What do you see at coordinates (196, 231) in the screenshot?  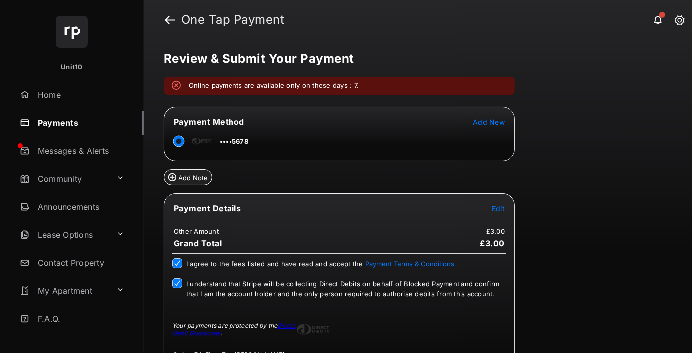 I see `td: Other Amount` at bounding box center [196, 231].